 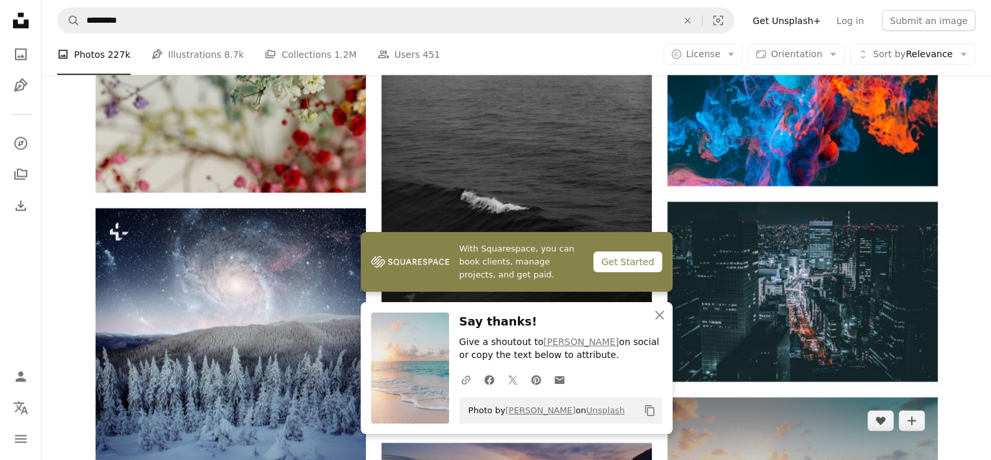 What do you see at coordinates (796, 54) in the screenshot?
I see `span: Orientation` at bounding box center [796, 54].